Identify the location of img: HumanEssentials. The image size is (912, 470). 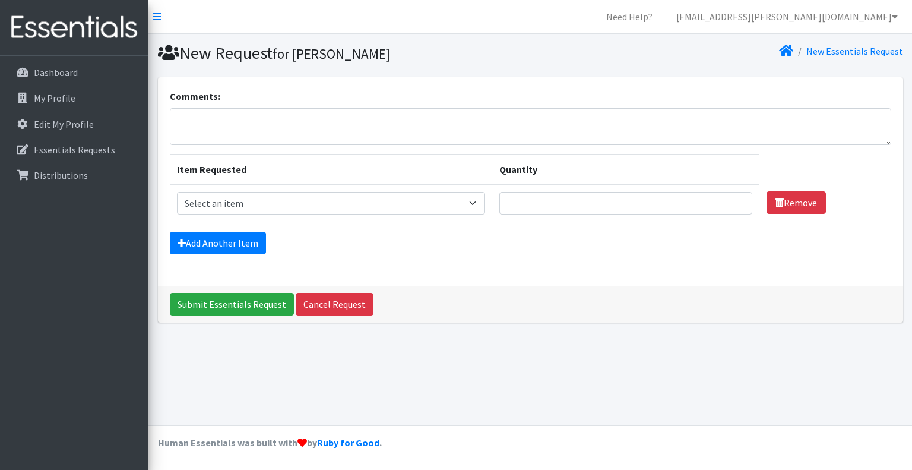
(74, 27).